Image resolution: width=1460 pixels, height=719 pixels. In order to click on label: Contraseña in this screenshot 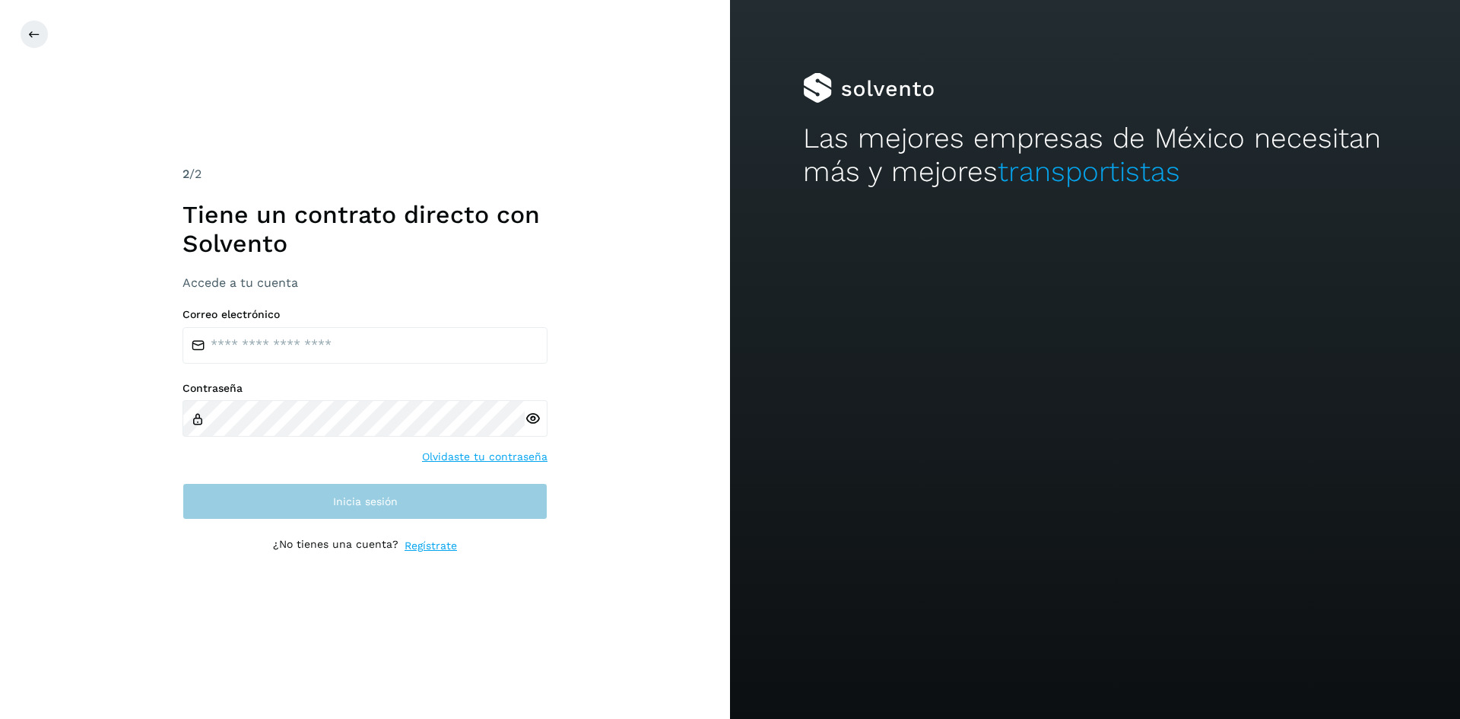, I will do `click(365, 388)`.